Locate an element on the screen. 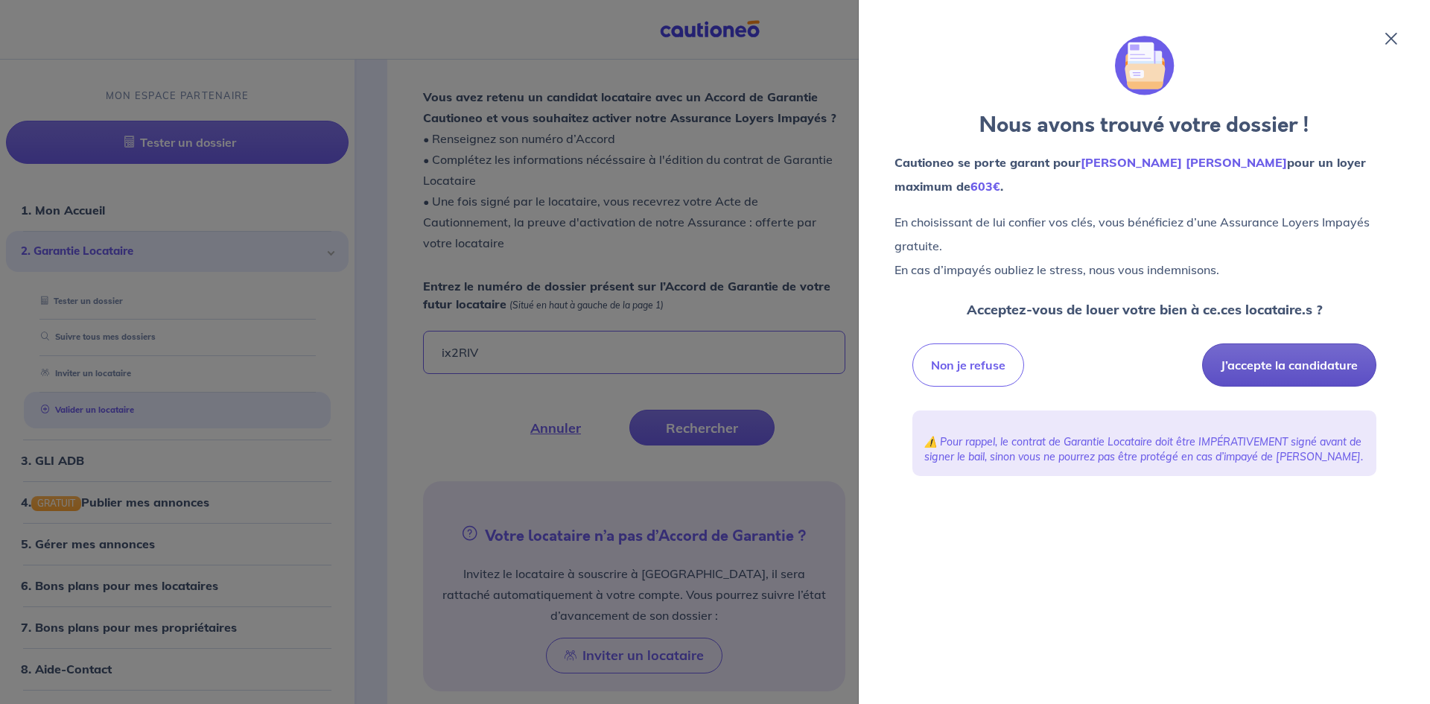  button: J’accepte la candidature is located at coordinates (1290, 365).